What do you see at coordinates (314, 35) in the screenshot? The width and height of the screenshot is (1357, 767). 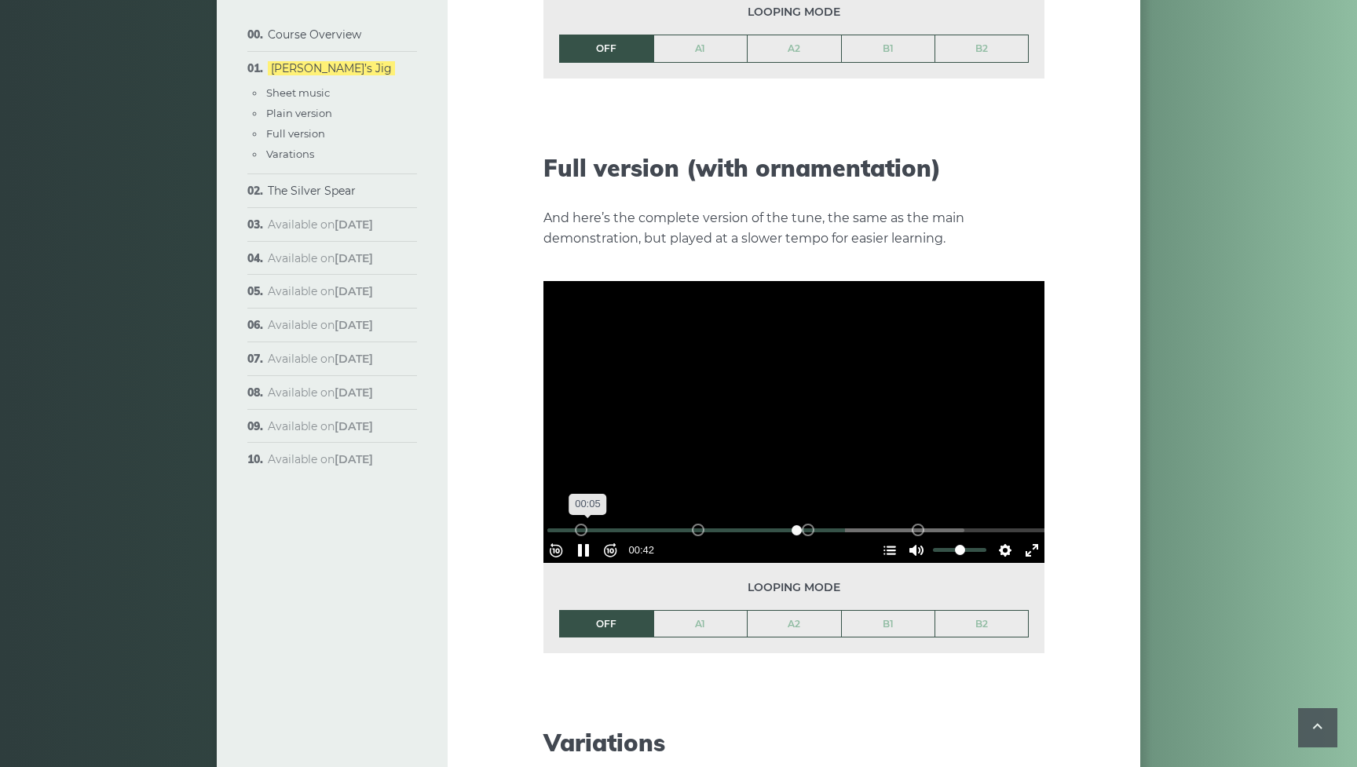 I see `a: Course Overview` at bounding box center [314, 35].